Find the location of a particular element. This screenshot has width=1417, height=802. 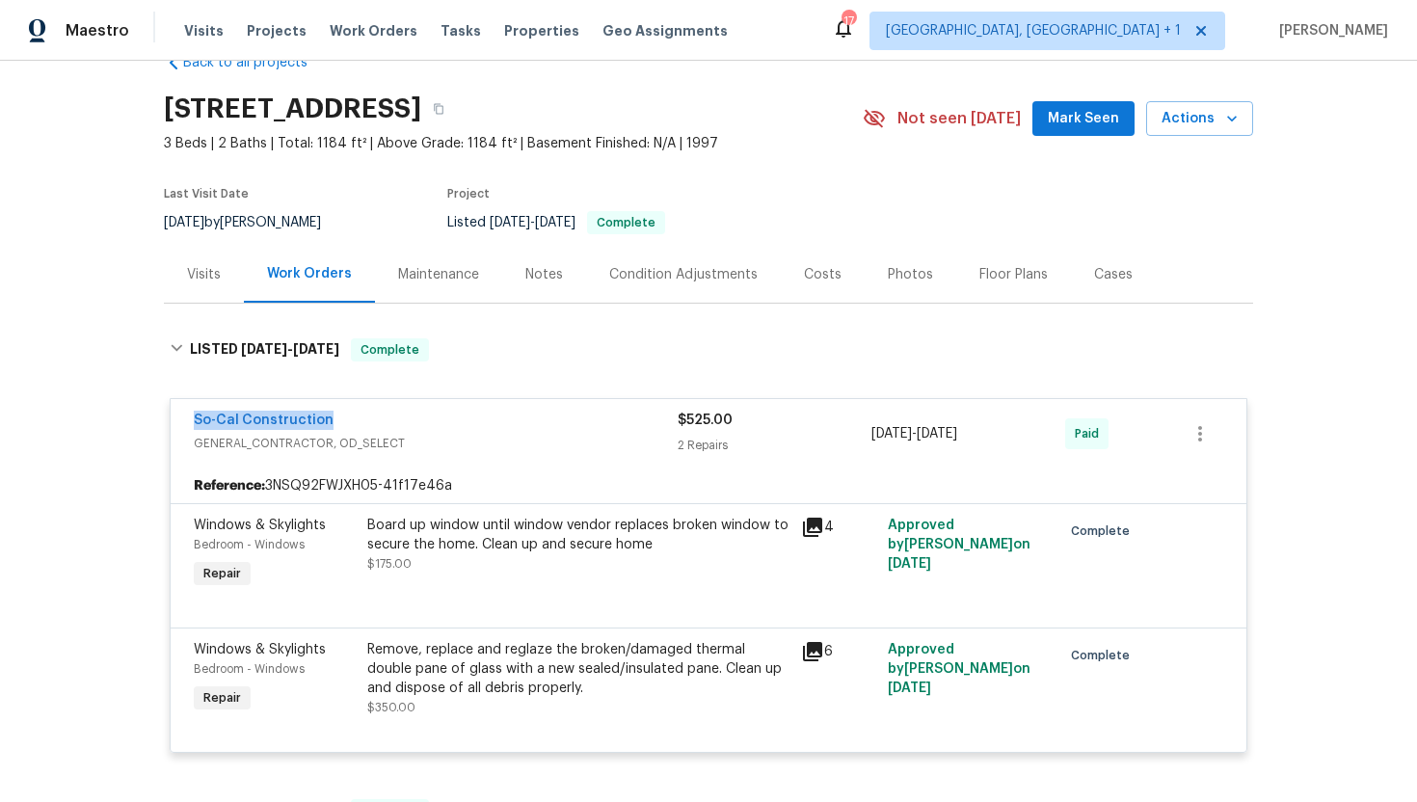

a: So-Cal Construction is located at coordinates (263, 420).